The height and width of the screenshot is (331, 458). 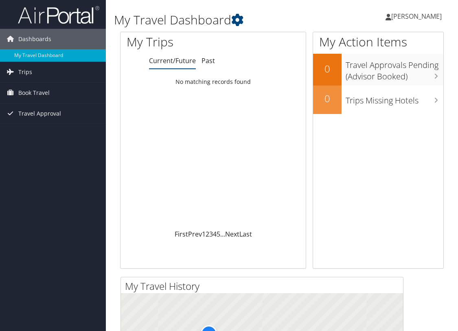 What do you see at coordinates (394, 98) in the screenshot?
I see `h3: Trips Missing Hotels` at bounding box center [394, 98].